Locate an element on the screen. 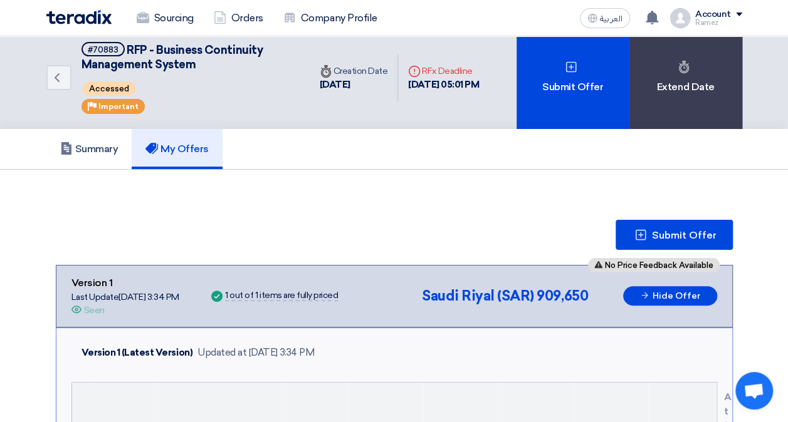 This screenshot has width=788, height=422. a: Company Profile is located at coordinates (330, 18).